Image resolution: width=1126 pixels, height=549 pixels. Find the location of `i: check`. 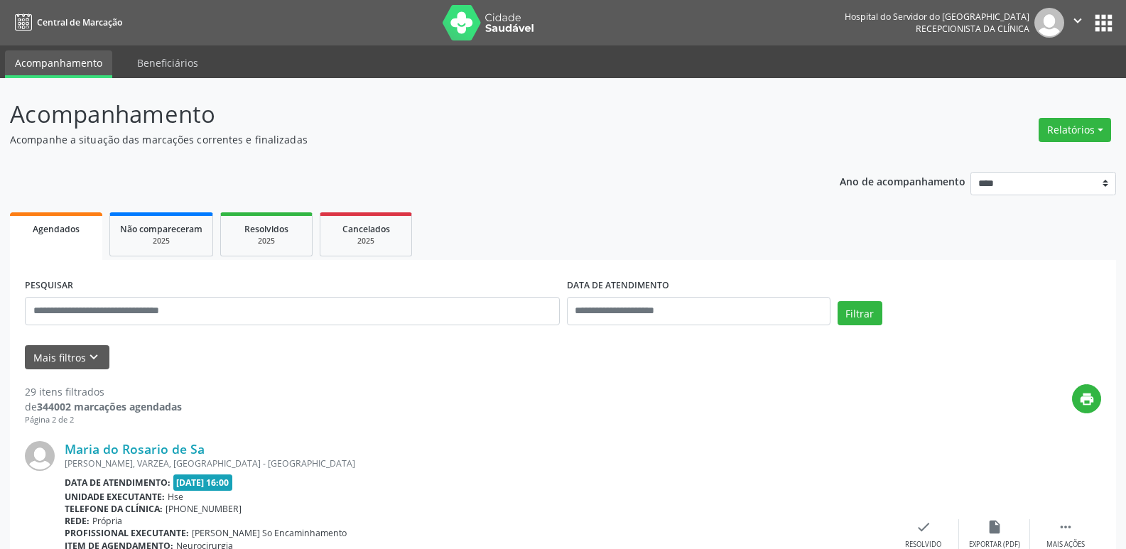

i: check is located at coordinates (924, 527).